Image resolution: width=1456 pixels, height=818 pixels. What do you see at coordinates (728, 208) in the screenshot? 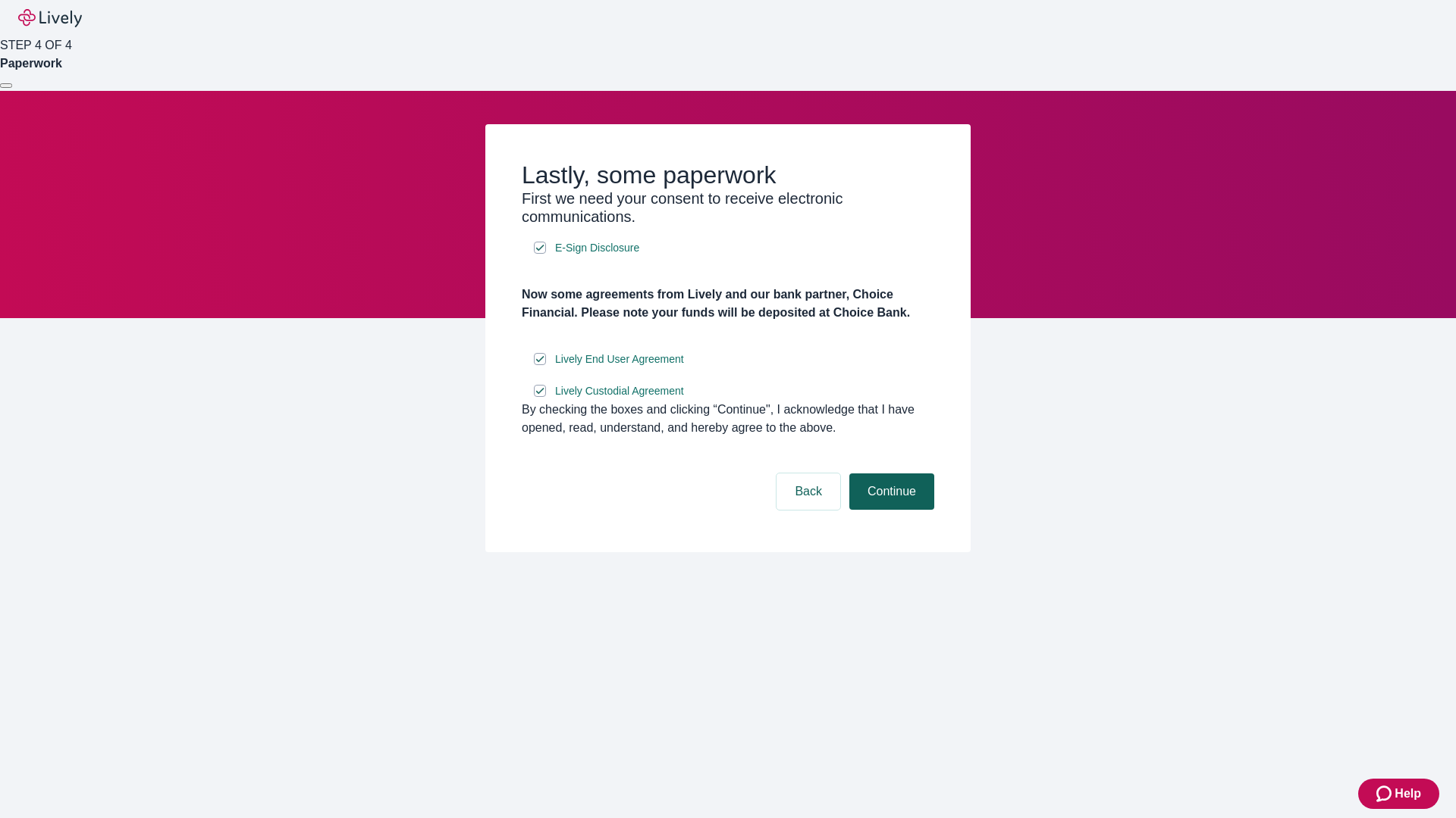
I see `h3: First we need your consent to receive electronic communications.` at bounding box center [728, 208].